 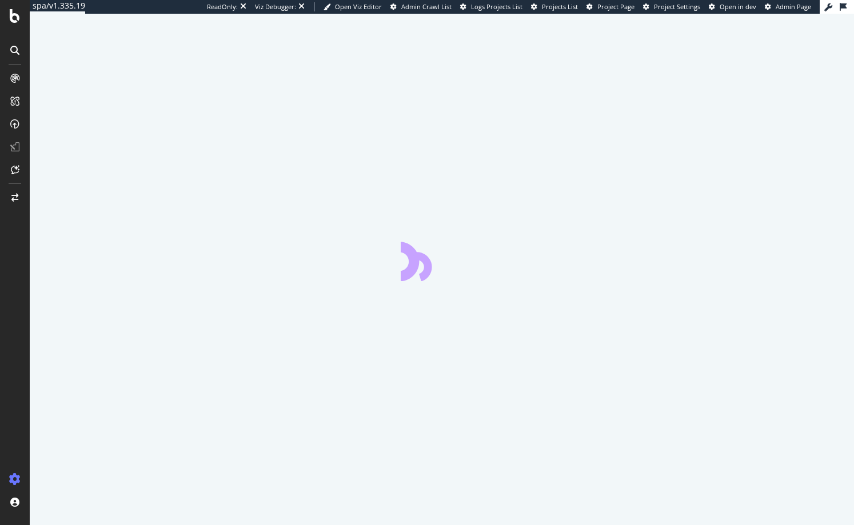 I want to click on span: Admin Page, so click(x=794, y=6).